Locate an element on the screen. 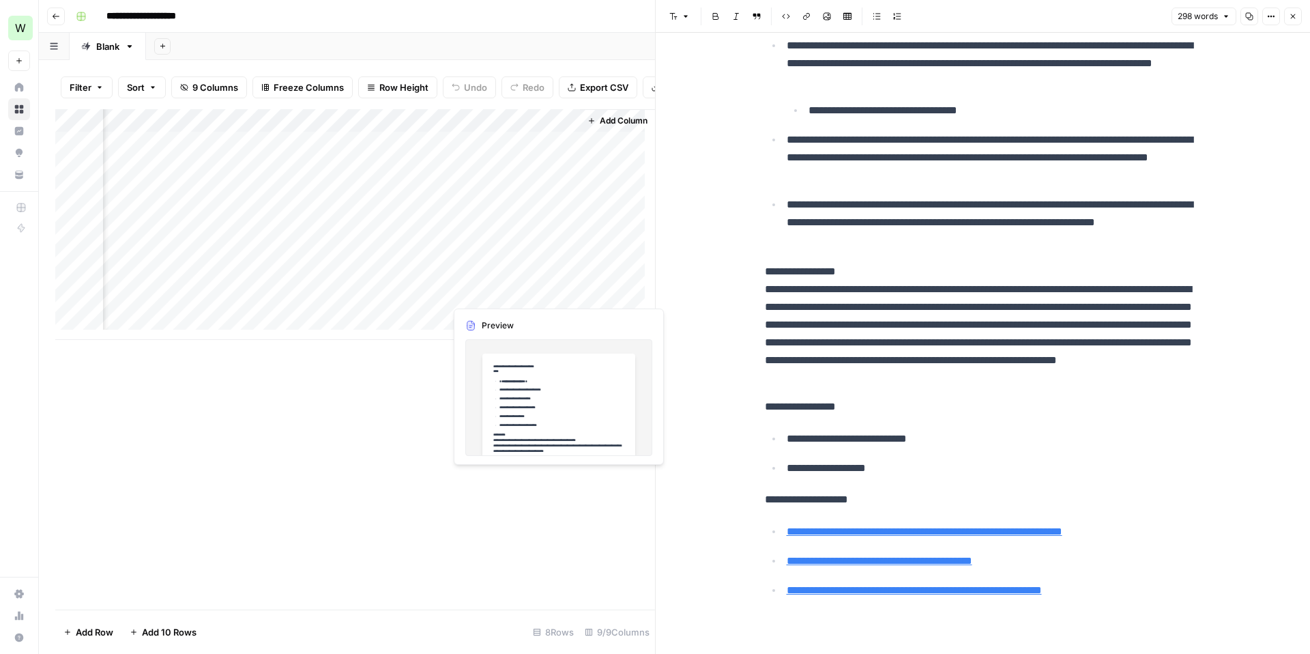 The image size is (1310, 654). span: Add Row is located at coordinates (94, 632).